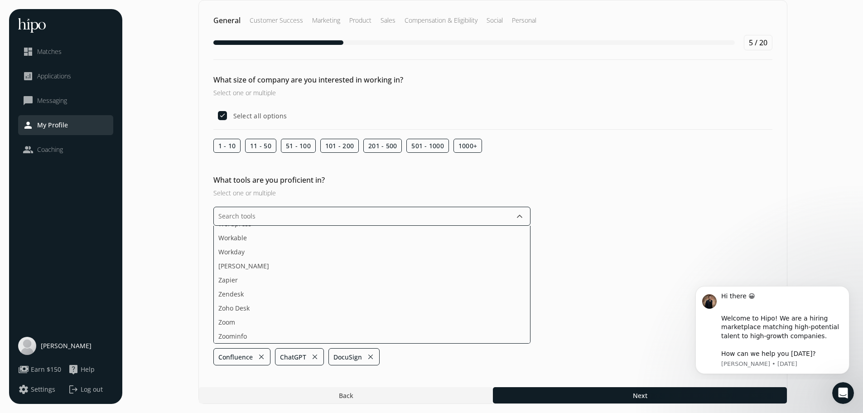 Image resolution: width=863 pixels, height=413 pixels. I want to click on input: Search tools, so click(372, 216).